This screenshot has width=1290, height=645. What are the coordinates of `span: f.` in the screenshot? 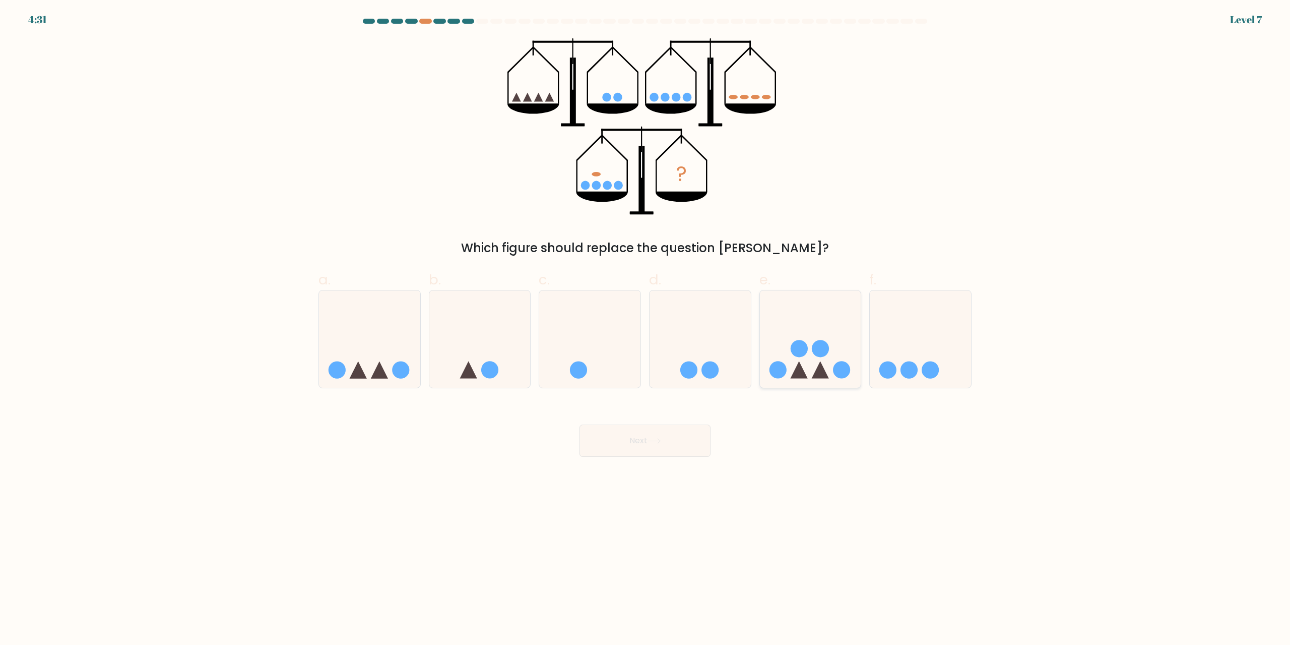 It's located at (873, 279).